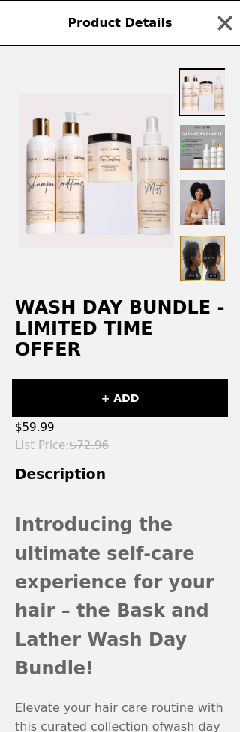 This screenshot has width=240, height=732. What do you see at coordinates (119, 22) in the screenshot?
I see `span: Product Details` at bounding box center [119, 22].